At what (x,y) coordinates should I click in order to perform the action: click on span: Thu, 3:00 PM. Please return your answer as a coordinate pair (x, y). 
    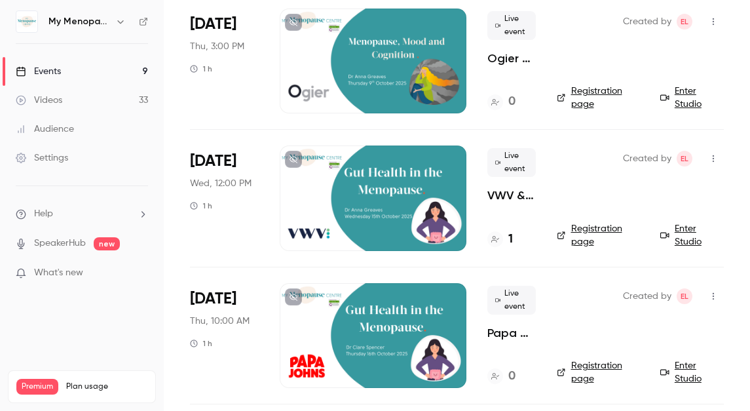
    Looking at the image, I should click on (217, 47).